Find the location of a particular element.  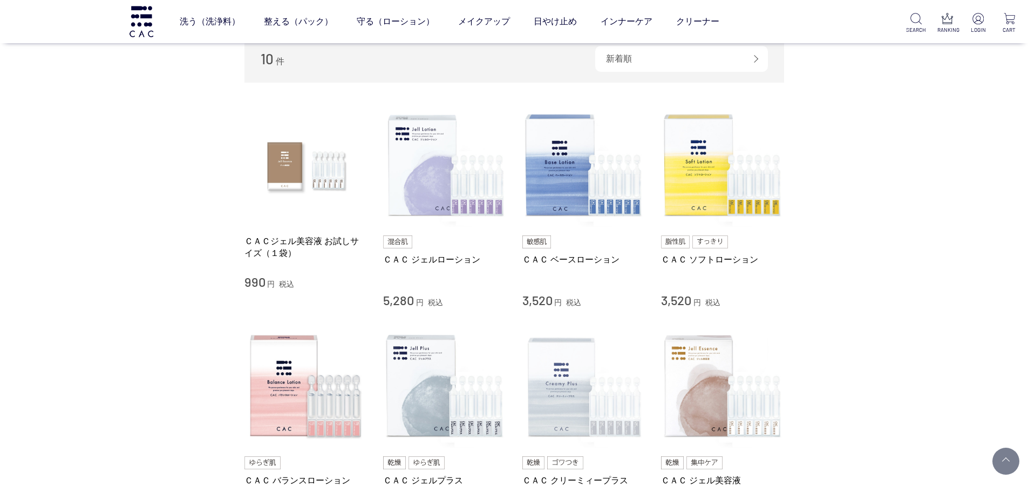

span: 10 is located at coordinates (267, 58).